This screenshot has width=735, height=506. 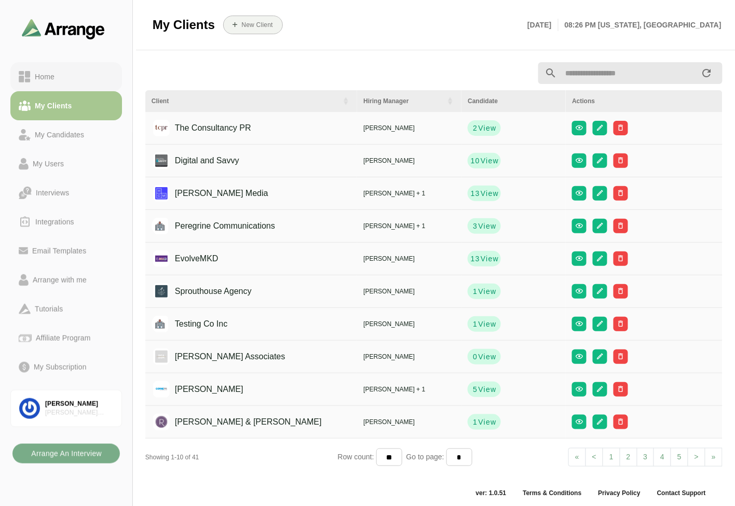 What do you see at coordinates (49, 309) in the screenshot?
I see `div: Tutorials` at bounding box center [49, 309].